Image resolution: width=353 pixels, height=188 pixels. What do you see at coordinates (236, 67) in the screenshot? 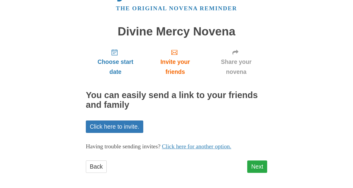
I see `span: Share your novena` at bounding box center [236, 67].